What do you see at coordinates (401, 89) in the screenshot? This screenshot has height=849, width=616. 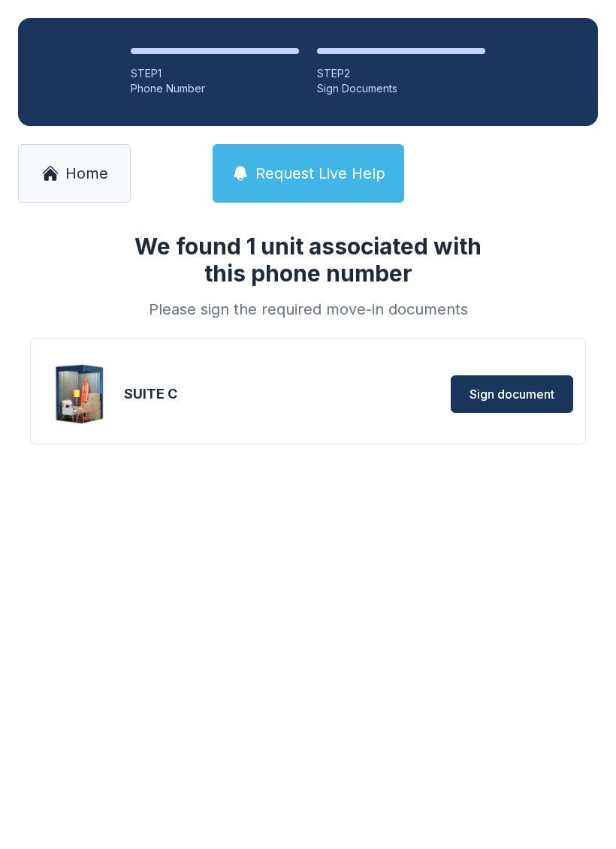 I see `div: Sign Documents` at bounding box center [401, 89].